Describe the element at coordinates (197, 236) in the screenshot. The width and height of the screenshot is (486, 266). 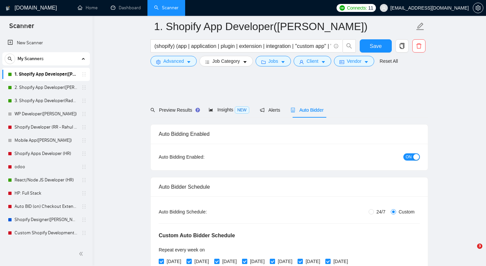
I see `h5: Custom Auto Bidder Schedule` at that location.